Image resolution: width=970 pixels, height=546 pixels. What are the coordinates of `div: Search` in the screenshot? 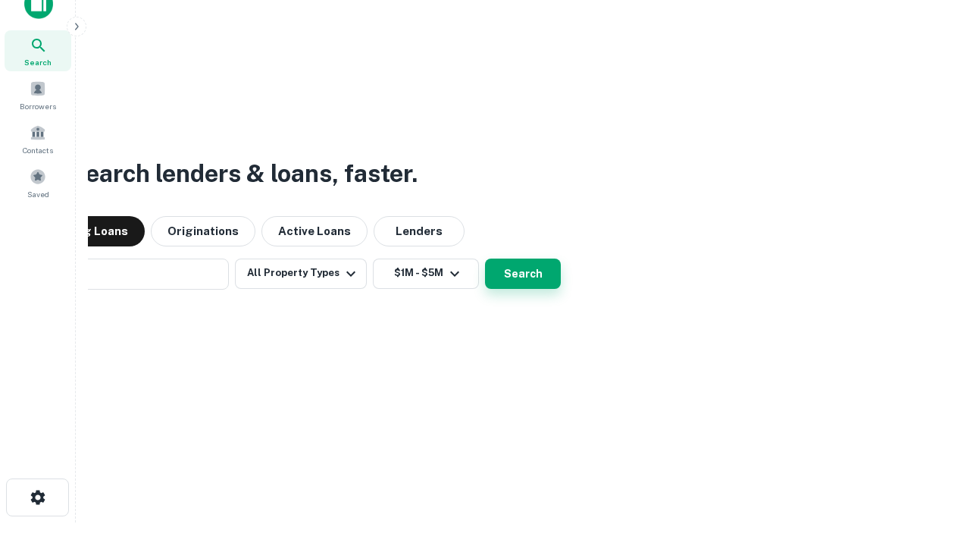 It's located at (38, 51).